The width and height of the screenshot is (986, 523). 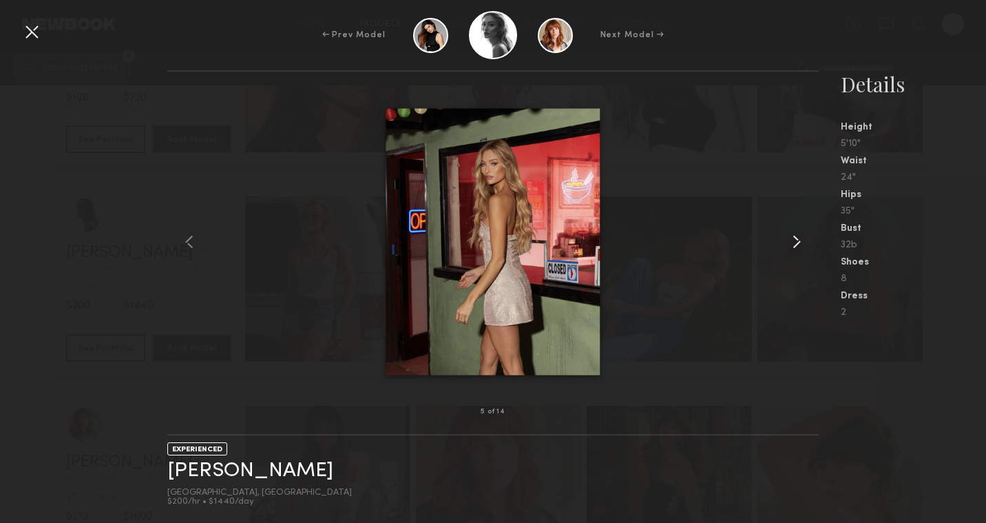 What do you see at coordinates (913, 195) in the screenshot?
I see `div: Hips` at bounding box center [913, 195].